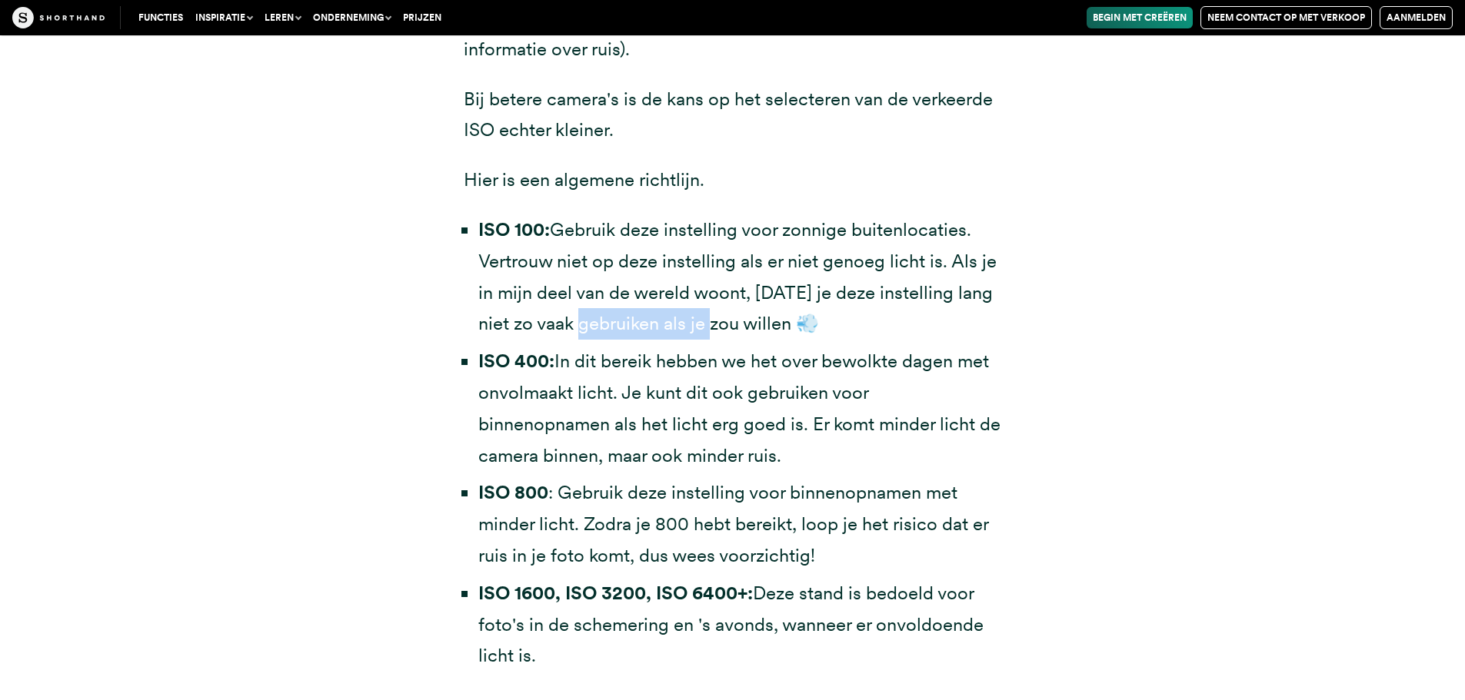 This screenshot has height=700, width=1465. Describe the element at coordinates (58, 18) in the screenshot. I see `img: Het ambacht` at that location.